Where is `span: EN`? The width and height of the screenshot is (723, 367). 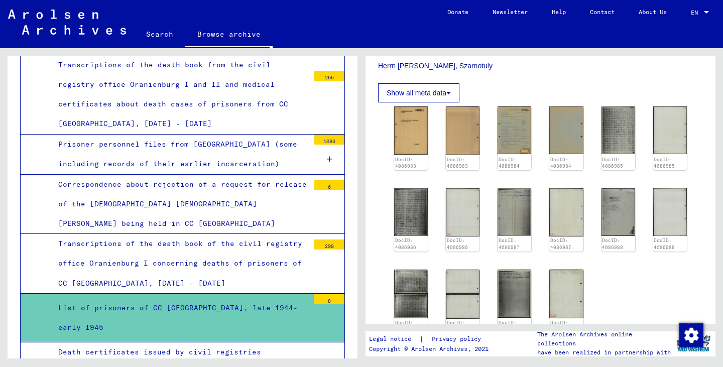
span: EN is located at coordinates (697, 13).